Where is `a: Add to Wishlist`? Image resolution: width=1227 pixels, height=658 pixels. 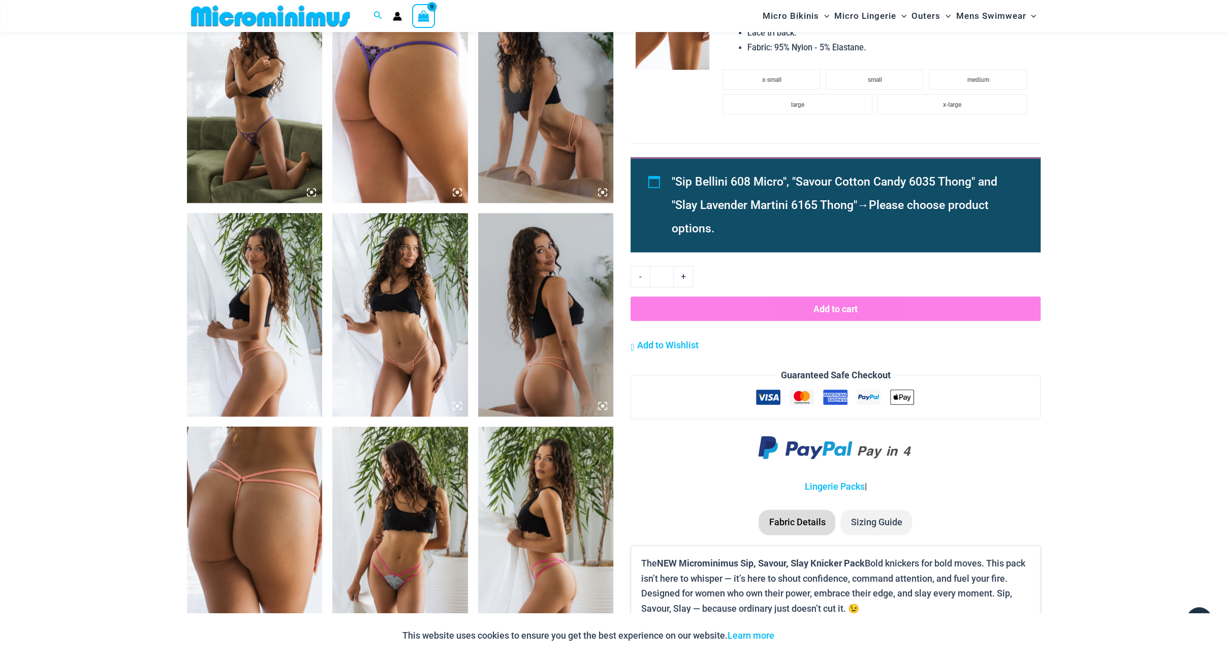 a: Add to Wishlist is located at coordinates (664, 345).